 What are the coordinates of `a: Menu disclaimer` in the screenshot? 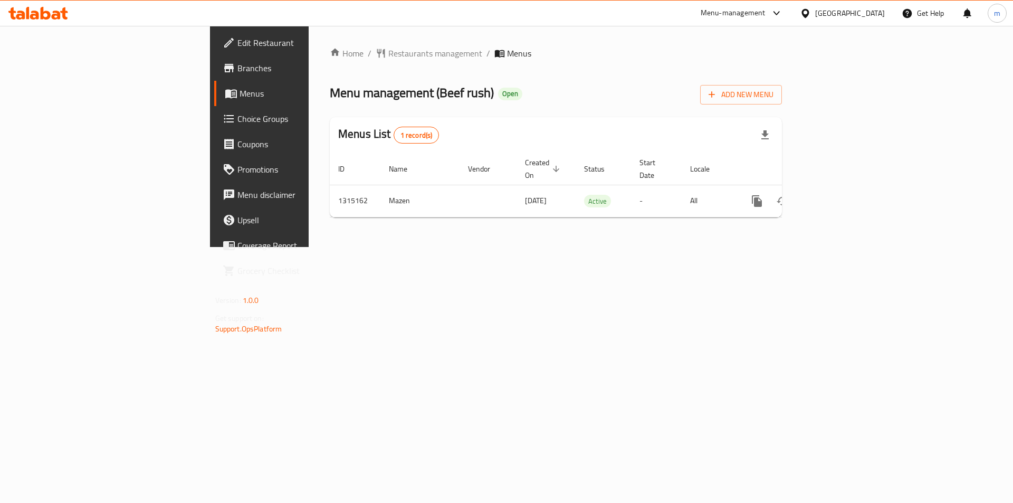 It's located at (297, 195).